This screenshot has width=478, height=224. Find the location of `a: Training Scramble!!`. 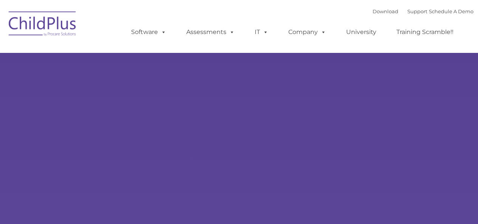

a: Training Scramble!! is located at coordinates (425, 32).